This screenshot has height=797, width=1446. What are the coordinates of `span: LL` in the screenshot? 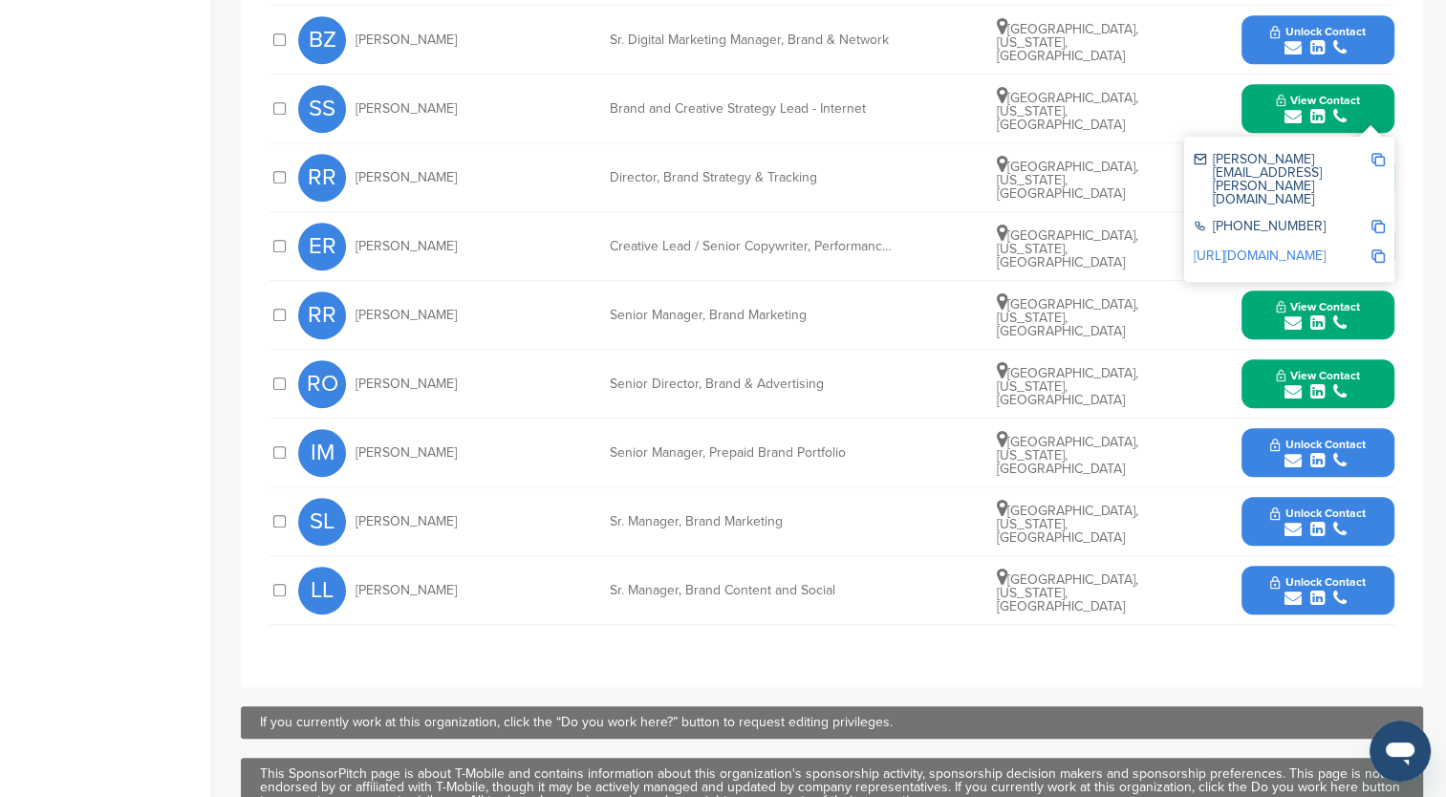 It's located at (322, 591).